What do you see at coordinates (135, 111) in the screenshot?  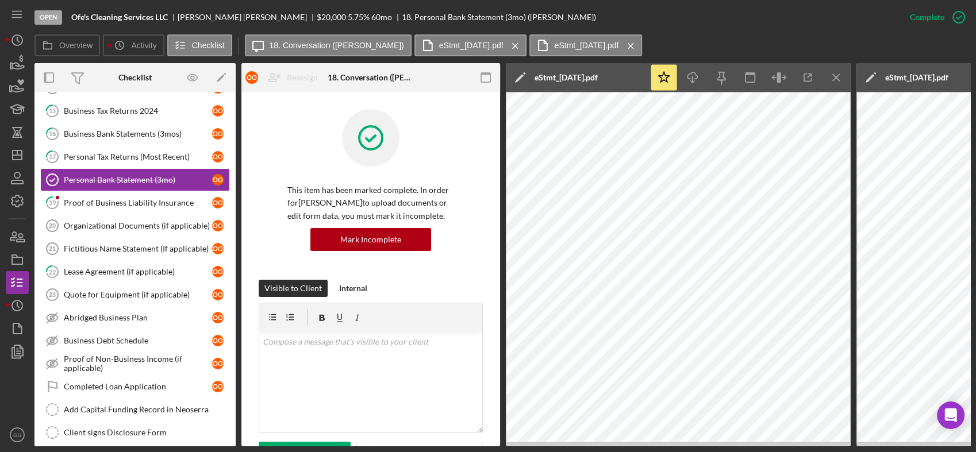 I see `a: 15Business Tax Returns 2024oO` at bounding box center [135, 111].